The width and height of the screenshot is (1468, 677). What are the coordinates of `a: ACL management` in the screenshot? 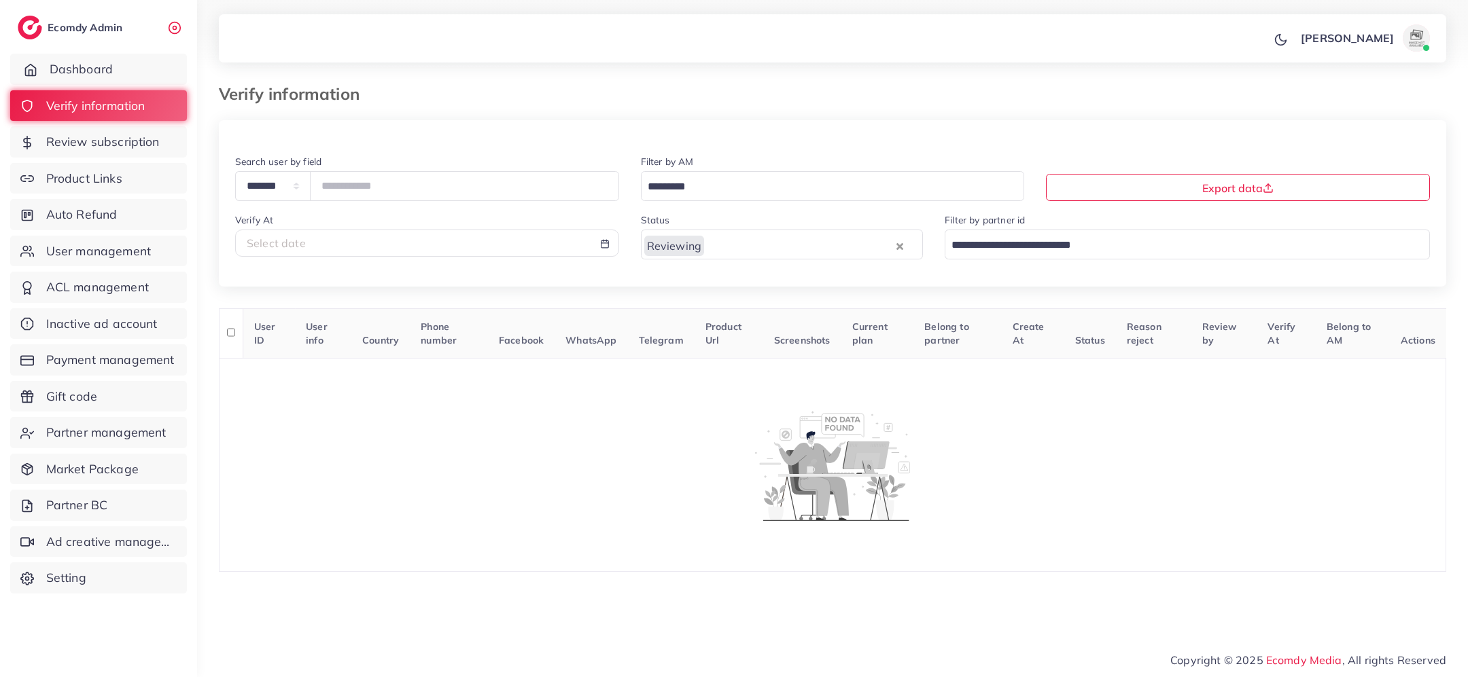 It's located at (99, 287).